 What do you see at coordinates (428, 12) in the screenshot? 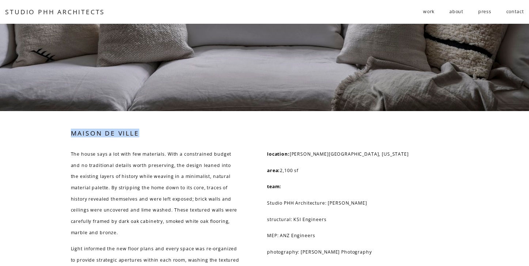
I see `a: folder dropdown` at bounding box center [428, 12].